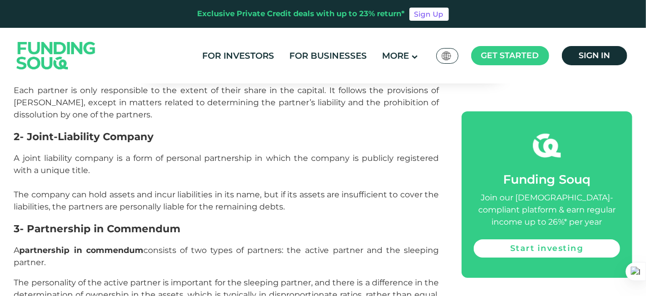 The image size is (646, 296). Describe the element at coordinates (547, 145) in the screenshot. I see `img: fsicon` at that location.